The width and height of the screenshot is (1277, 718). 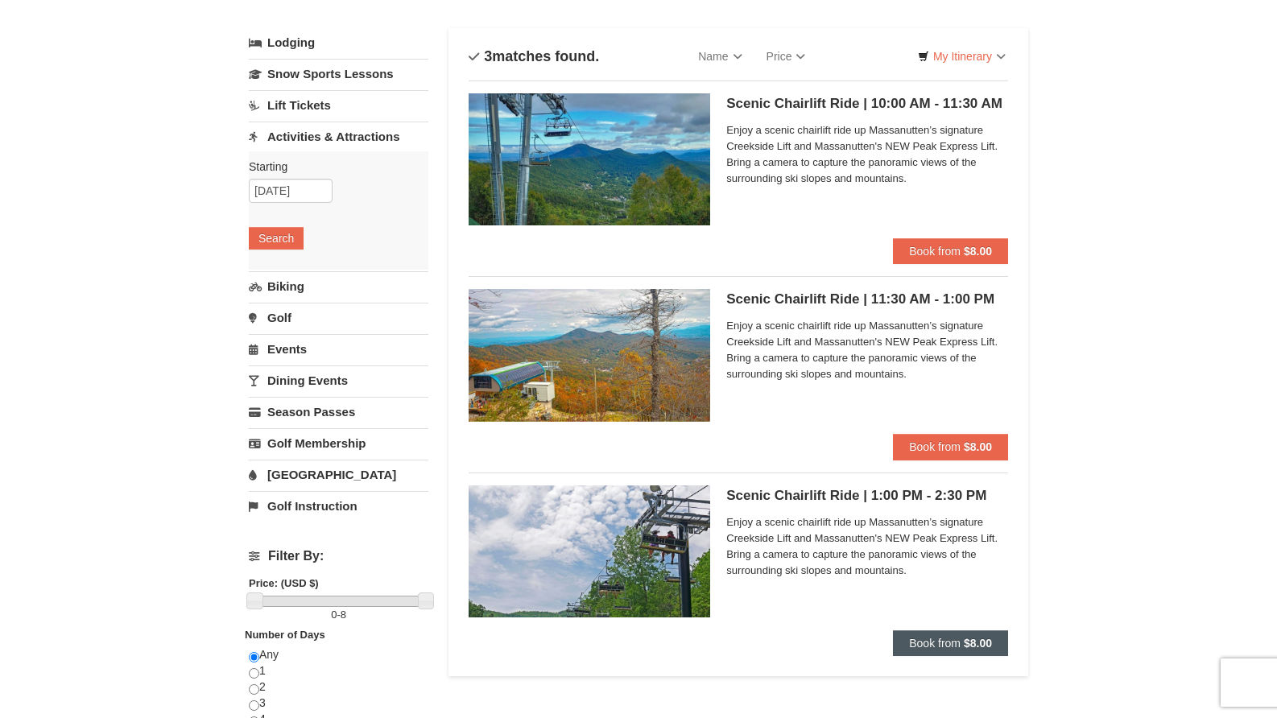 What do you see at coordinates (343, 615) in the screenshot?
I see `span: 8` at bounding box center [343, 615].